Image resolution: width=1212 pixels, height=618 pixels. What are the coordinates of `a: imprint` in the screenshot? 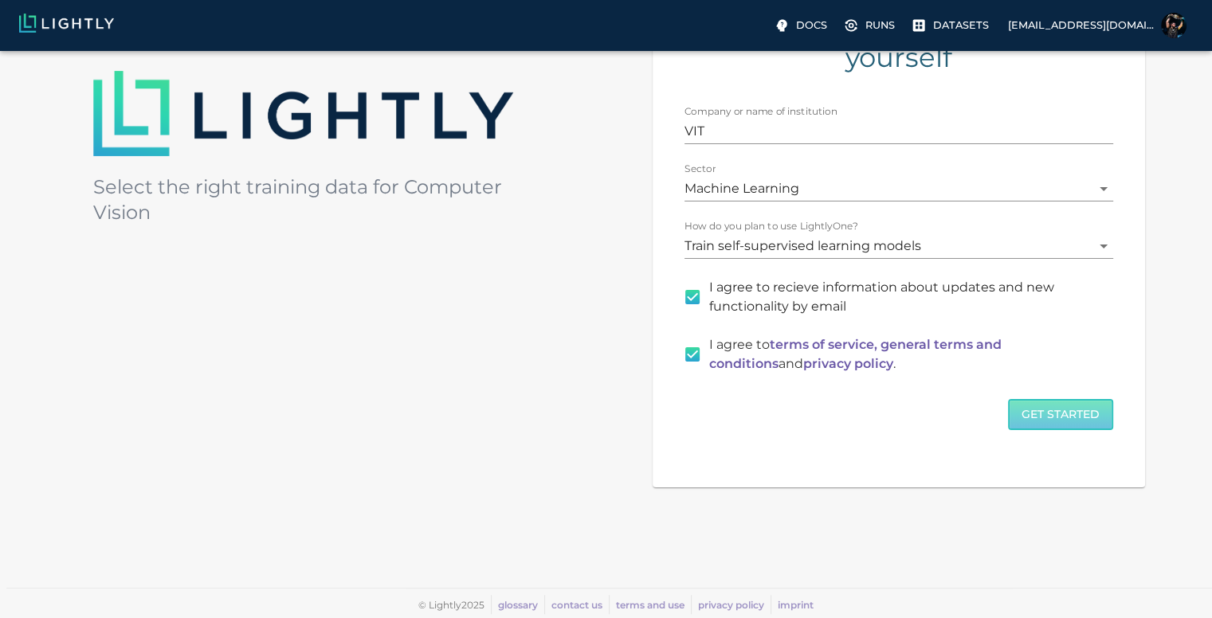 It's located at (795, 605).